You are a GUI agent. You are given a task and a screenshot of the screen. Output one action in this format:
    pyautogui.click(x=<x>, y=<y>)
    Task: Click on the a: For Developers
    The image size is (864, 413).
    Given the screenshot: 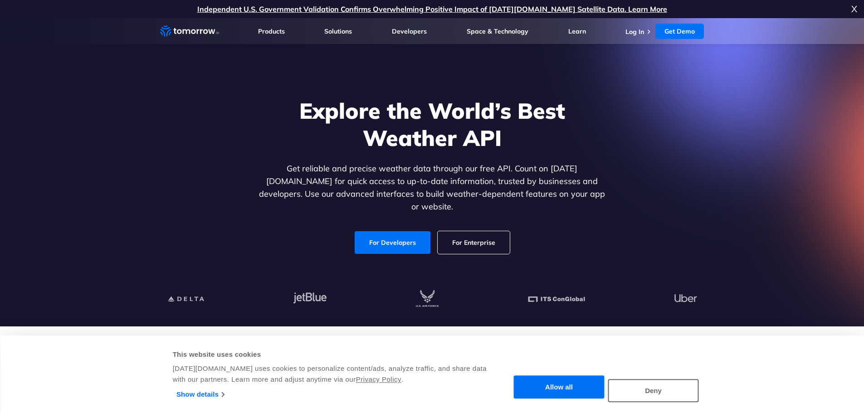 What is the action you would take?
    pyautogui.click(x=392, y=243)
    